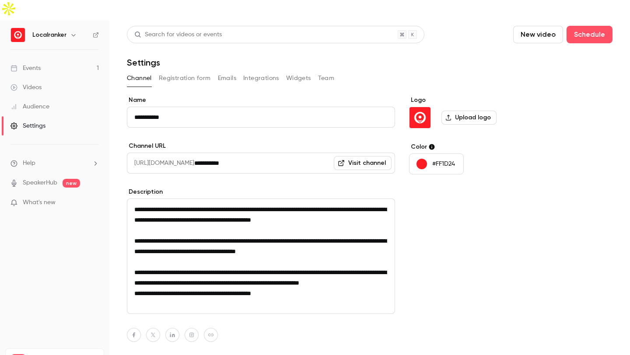 This screenshot has width=630, height=355. I want to click on button: Widgets, so click(298, 78).